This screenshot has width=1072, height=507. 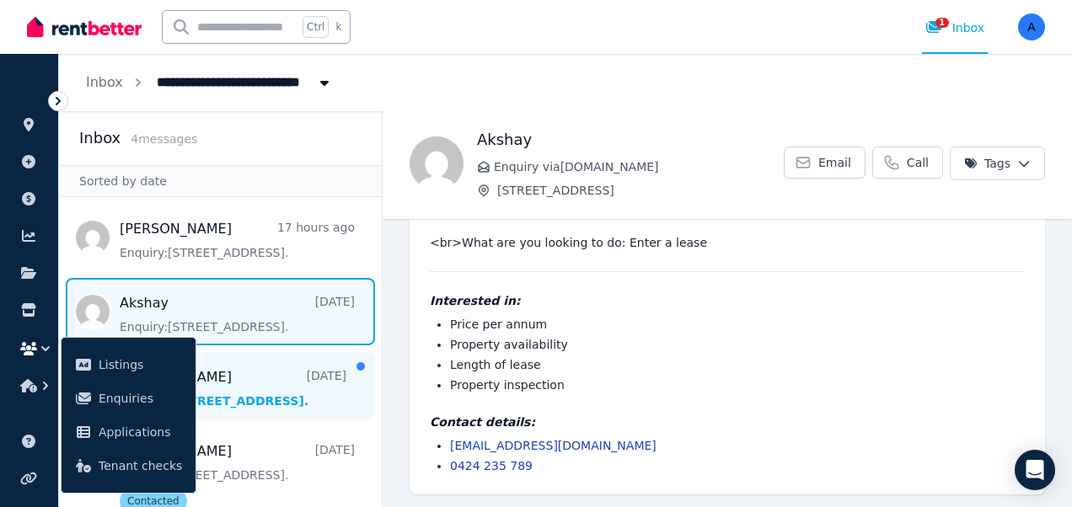 What do you see at coordinates (737, 385) in the screenshot?
I see `li: Property inspection` at bounding box center [737, 385].